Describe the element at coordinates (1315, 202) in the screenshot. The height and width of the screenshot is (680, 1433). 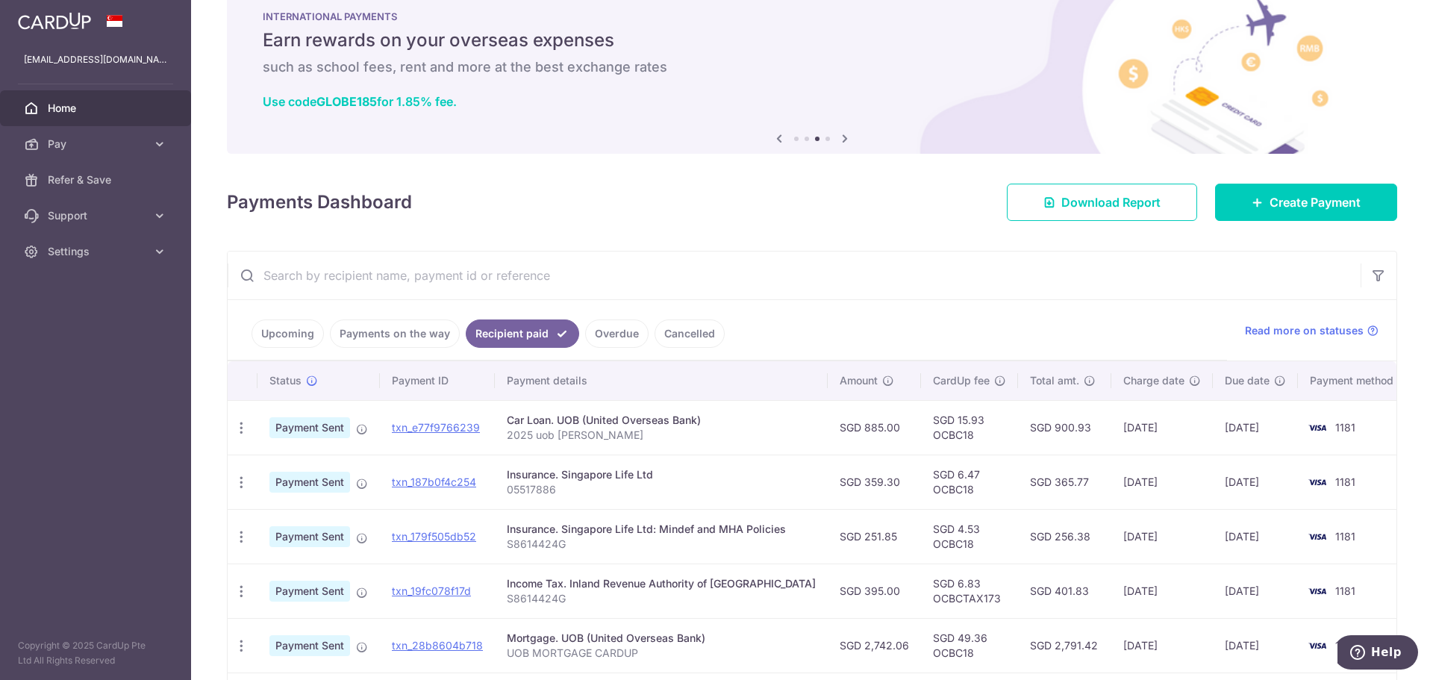
I see `span: Create Payment` at that location.